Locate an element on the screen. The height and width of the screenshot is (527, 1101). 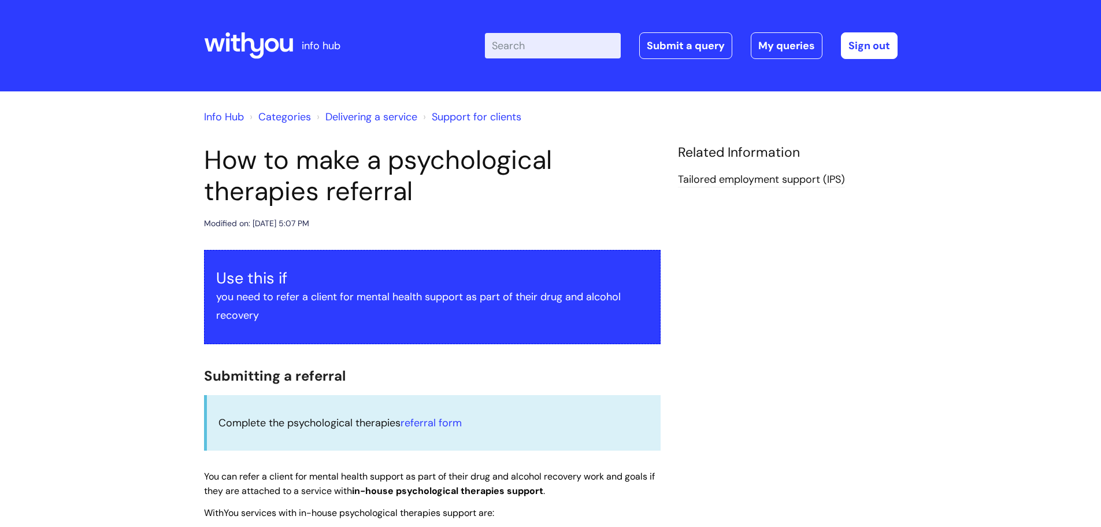
a: Support for clients is located at coordinates (476, 117).